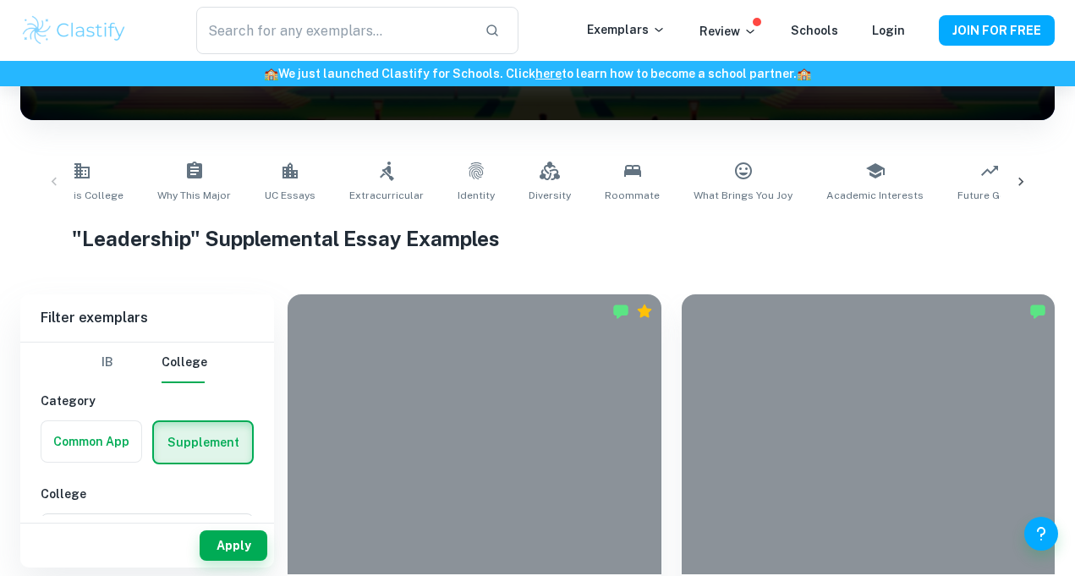 The image size is (1075, 576). What do you see at coordinates (550, 195) in the screenshot?
I see `span: Diversity` at bounding box center [550, 195].